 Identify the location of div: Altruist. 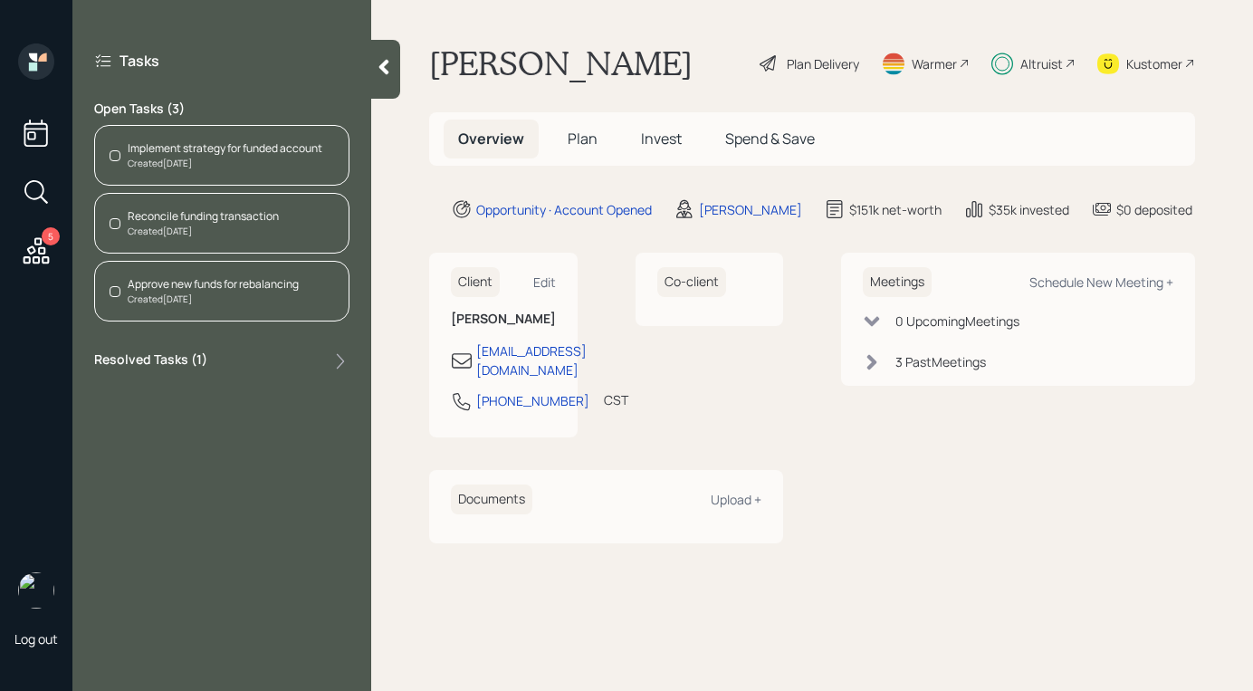
(1041, 63).